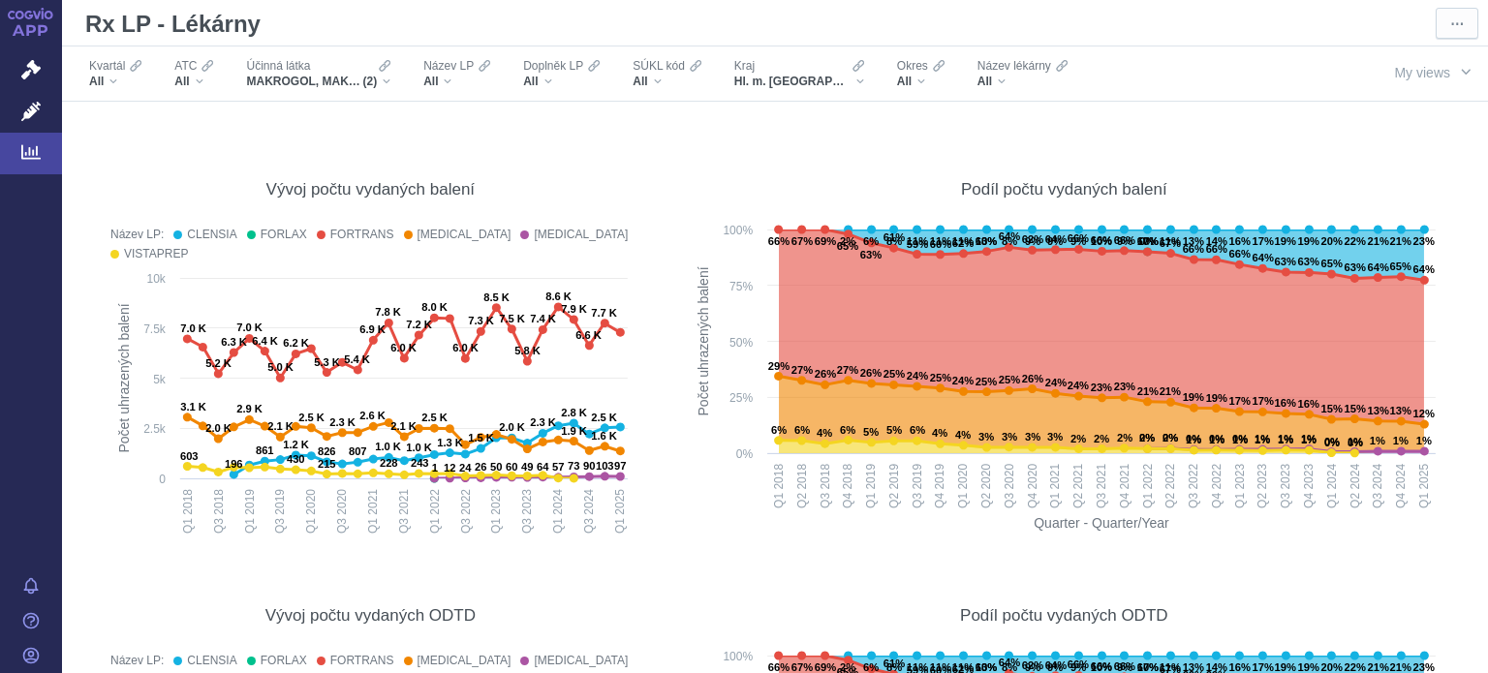 This screenshot has width=1488, height=673. What do you see at coordinates (940, 244) in the screenshot?
I see `text: 60%` at bounding box center [940, 244].